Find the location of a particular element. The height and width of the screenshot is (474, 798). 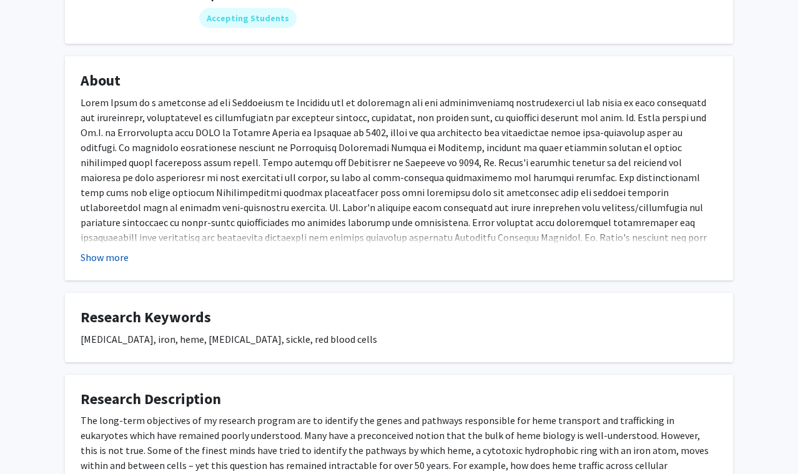

mat-chip: Accepting Students is located at coordinates (248, 18).